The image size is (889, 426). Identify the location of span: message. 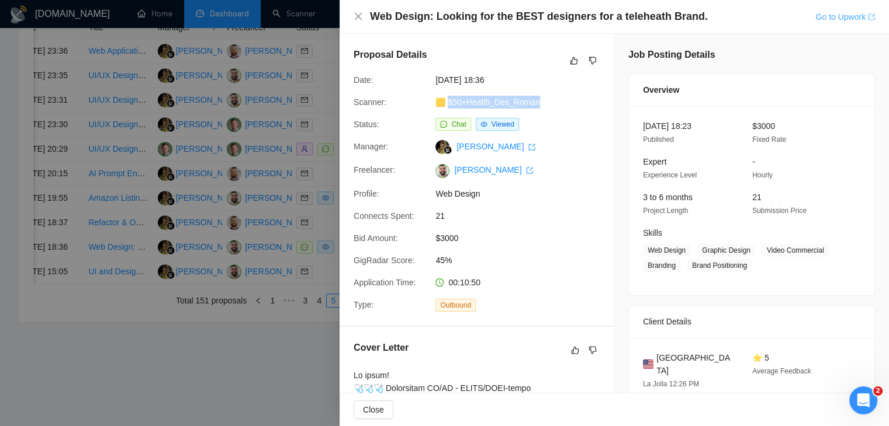
(443, 124).